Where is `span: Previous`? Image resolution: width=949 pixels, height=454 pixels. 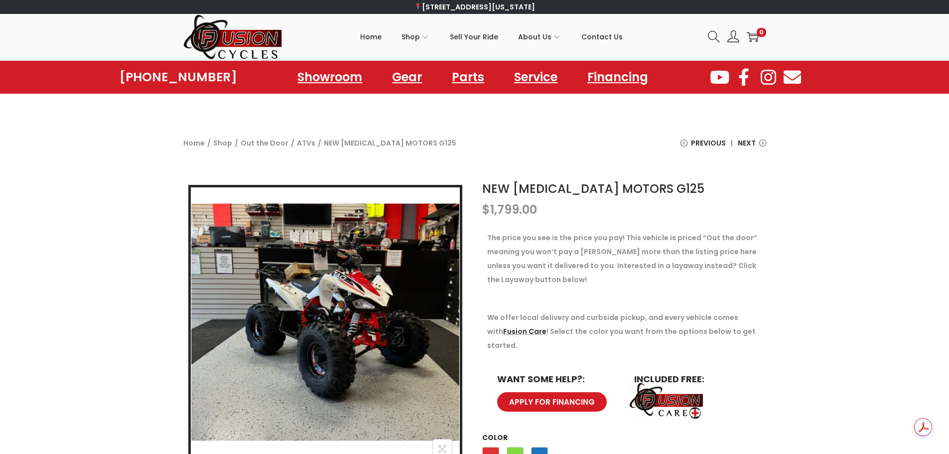 span: Previous is located at coordinates (708, 143).